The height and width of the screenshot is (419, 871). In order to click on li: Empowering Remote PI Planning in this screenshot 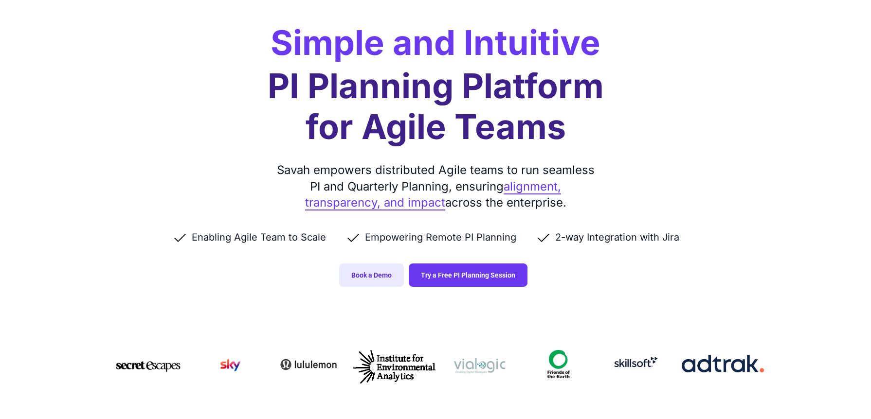, I will do `click(440, 237)`.